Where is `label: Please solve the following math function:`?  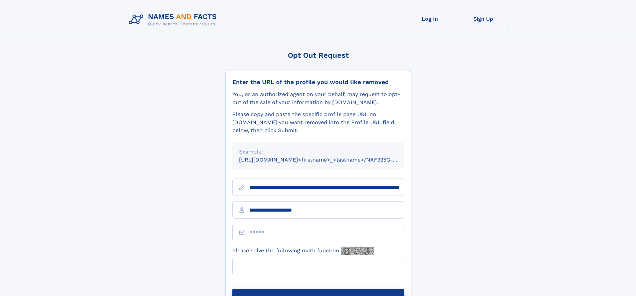 label: Please solve the following math function: is located at coordinates (303, 251).